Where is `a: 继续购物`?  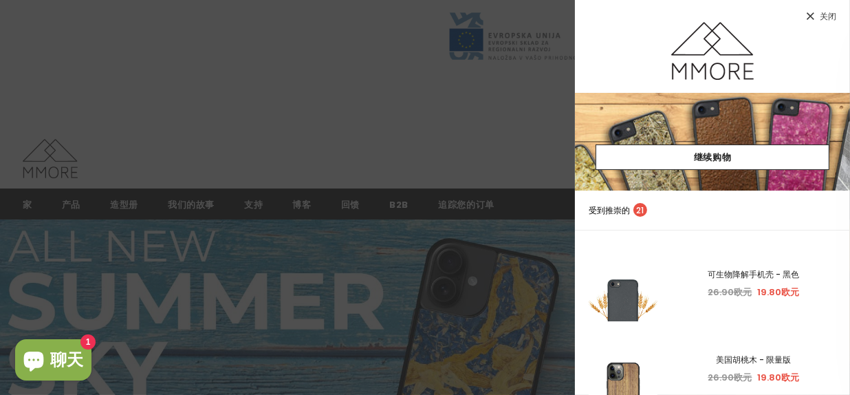
a: 继续购物 is located at coordinates (713, 157).